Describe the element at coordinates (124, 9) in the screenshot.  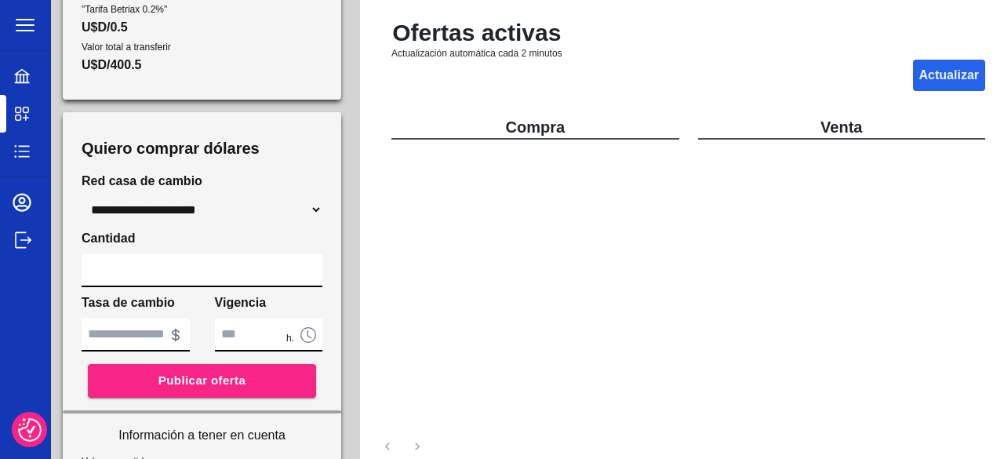
I see `span: "Tarifa Betriax 0.2%"` at that location.